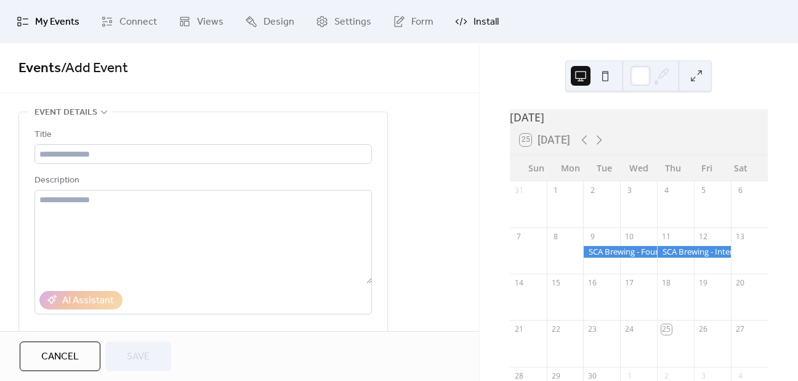 The height and width of the screenshot is (381, 798). I want to click on div: 16, so click(592, 283).